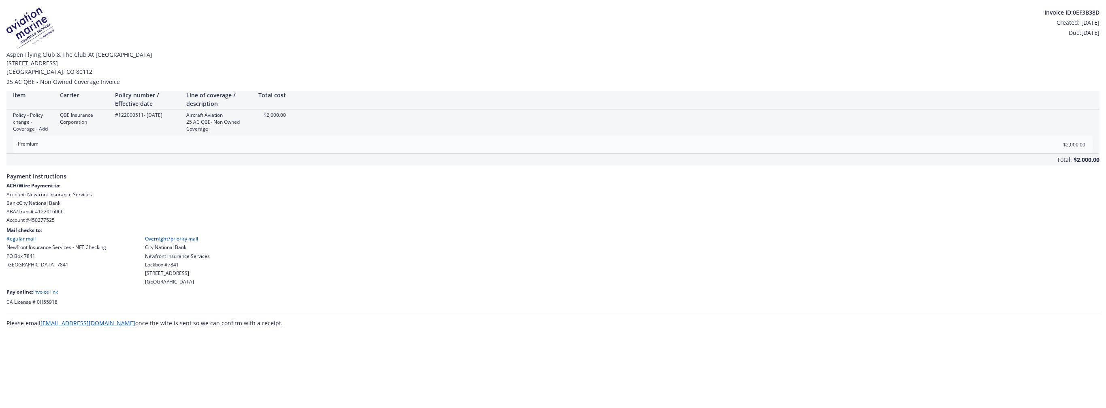  What do you see at coordinates (553, 220) in the screenshot?
I see `div: Account # 450277525` at bounding box center [553, 220].